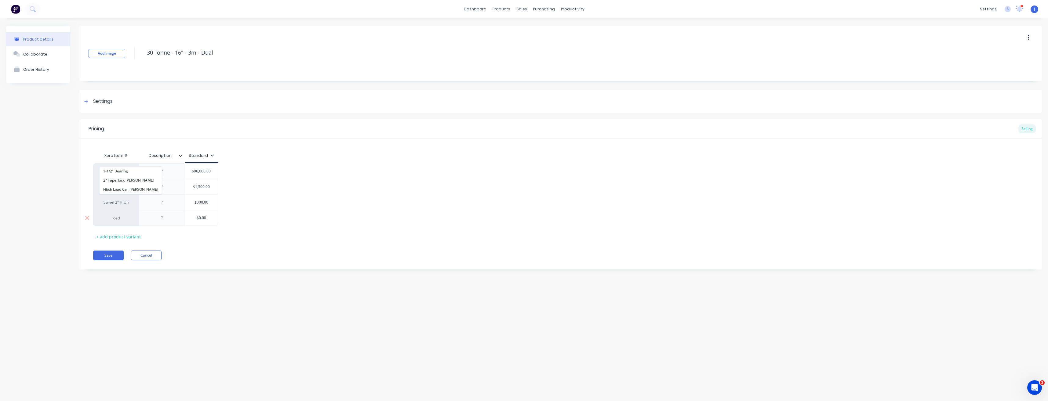 Image resolution: width=1048 pixels, height=401 pixels. What do you see at coordinates (116, 156) in the screenshot?
I see `div: Xero Item #` at bounding box center [116, 156].